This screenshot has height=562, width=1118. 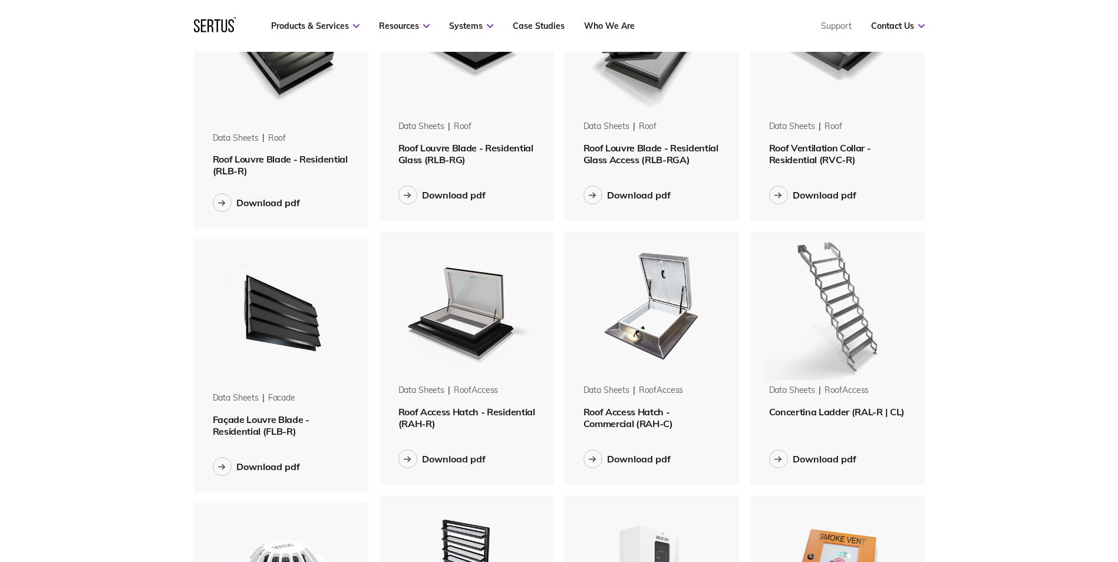 What do you see at coordinates (837, 26) in the screenshot?
I see `a: Support` at bounding box center [837, 26].